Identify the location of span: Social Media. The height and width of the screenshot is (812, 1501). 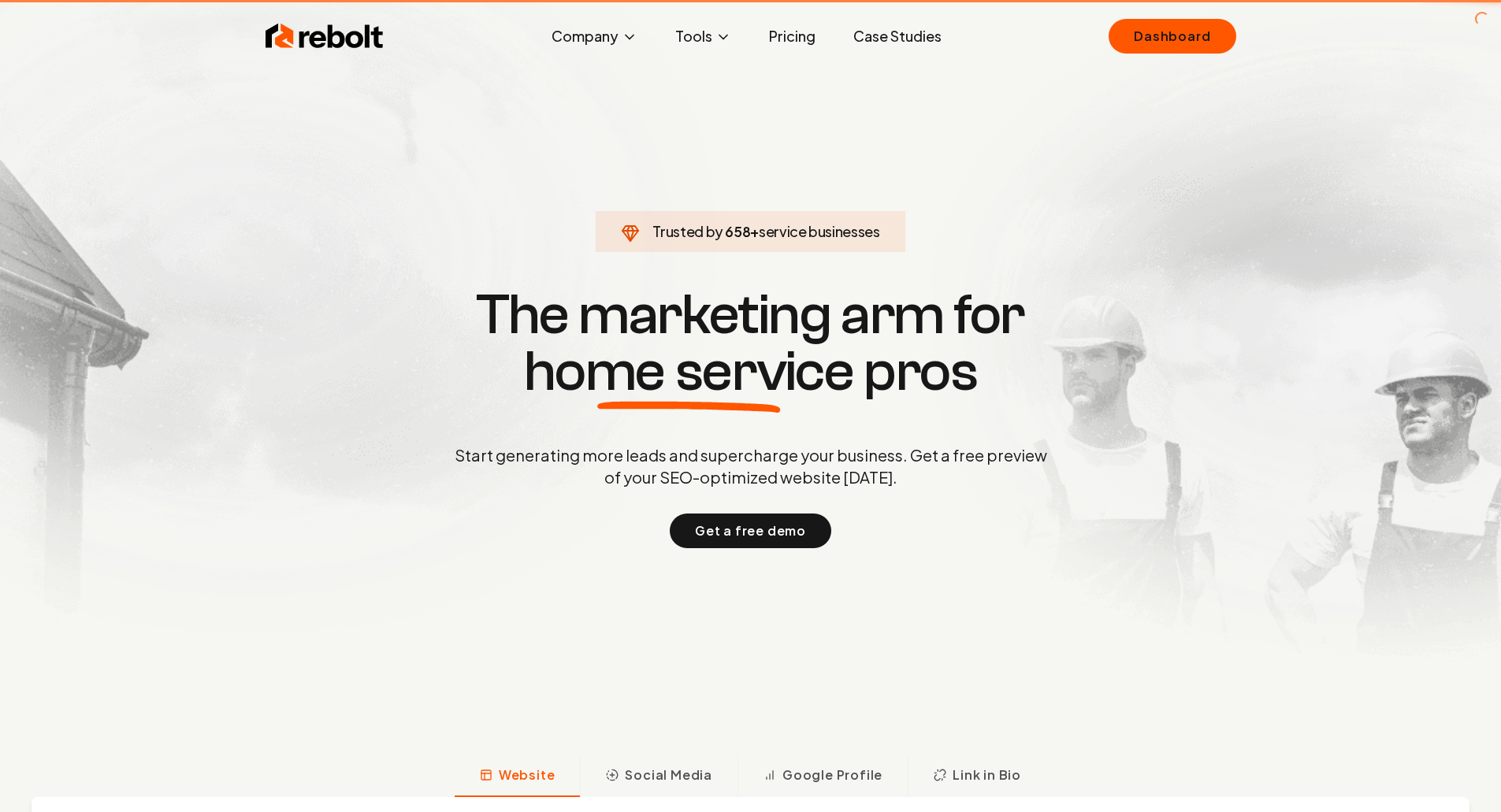
(669, 775).